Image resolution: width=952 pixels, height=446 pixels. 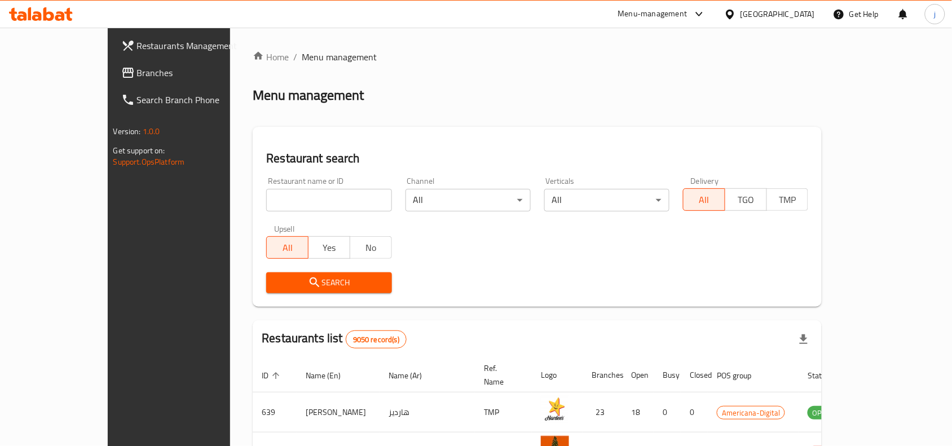 I want to click on nav: breadcrumb, so click(x=537, y=57).